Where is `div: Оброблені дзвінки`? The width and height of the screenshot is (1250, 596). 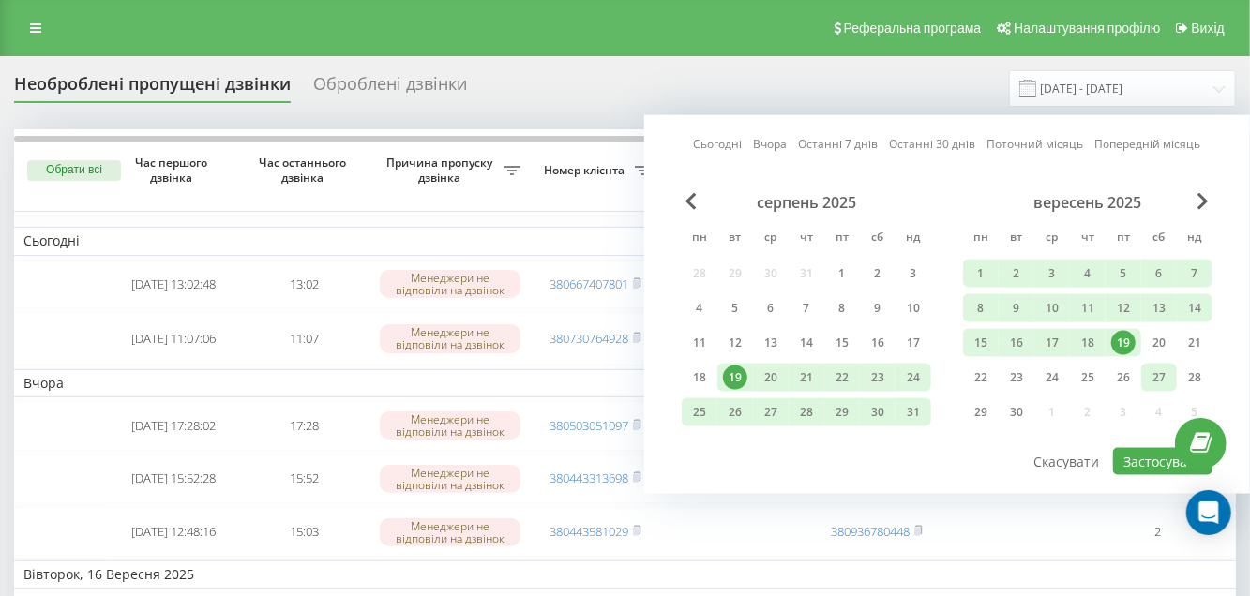
div: Оброблені дзвінки is located at coordinates (390, 88).